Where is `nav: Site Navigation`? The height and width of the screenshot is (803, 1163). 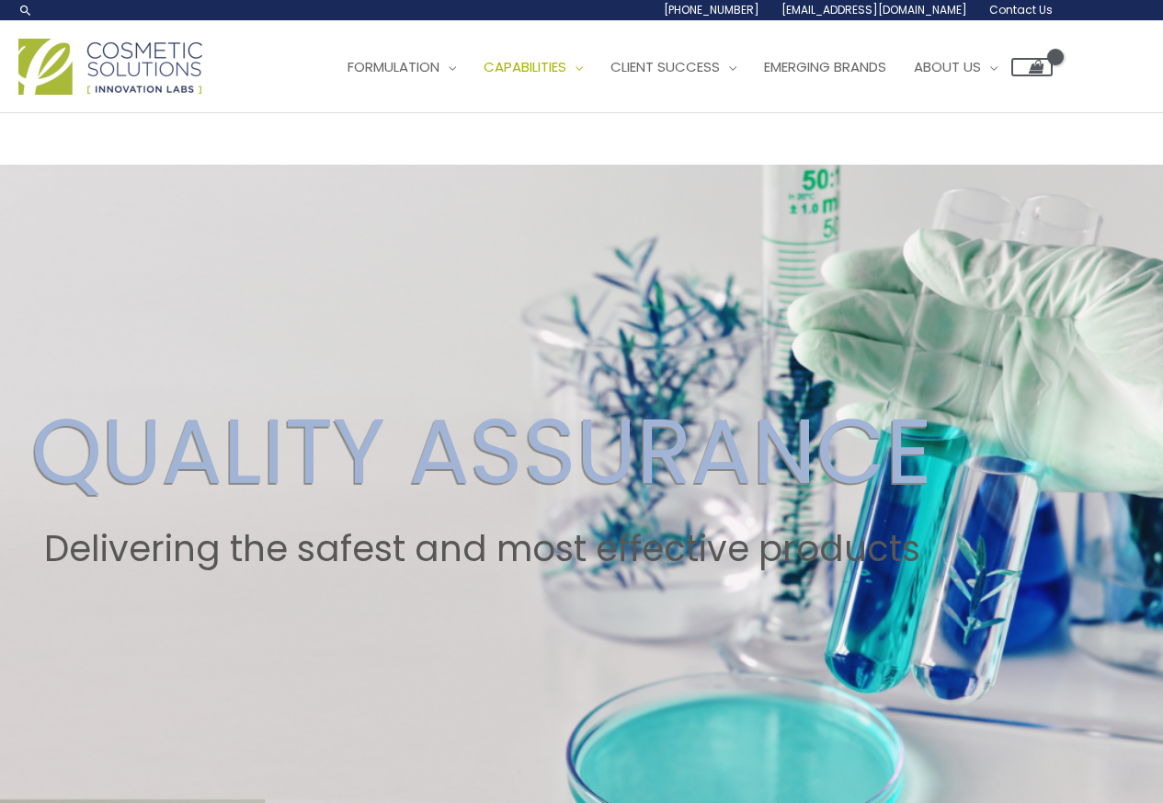 nav: Site Navigation is located at coordinates (686, 67).